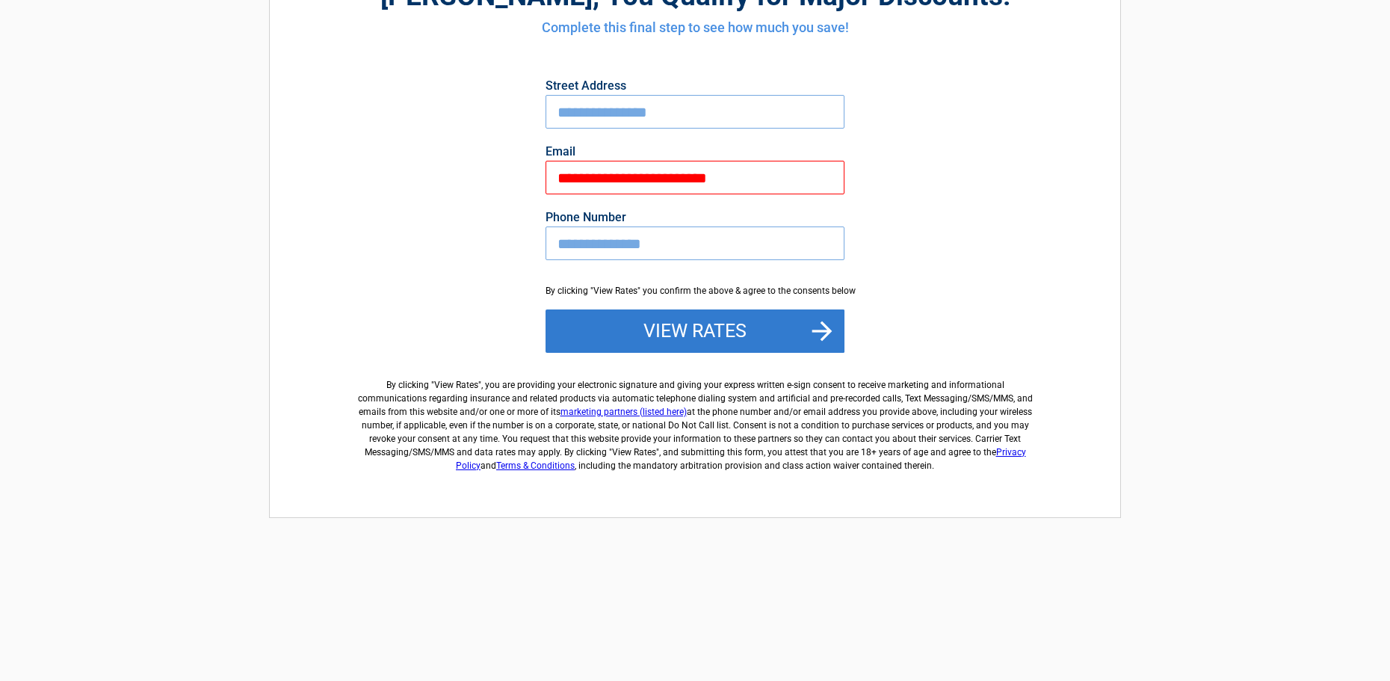 The height and width of the screenshot is (681, 1390). What do you see at coordinates (623, 412) in the screenshot?
I see `a: marketing partners (listed here)` at bounding box center [623, 412].